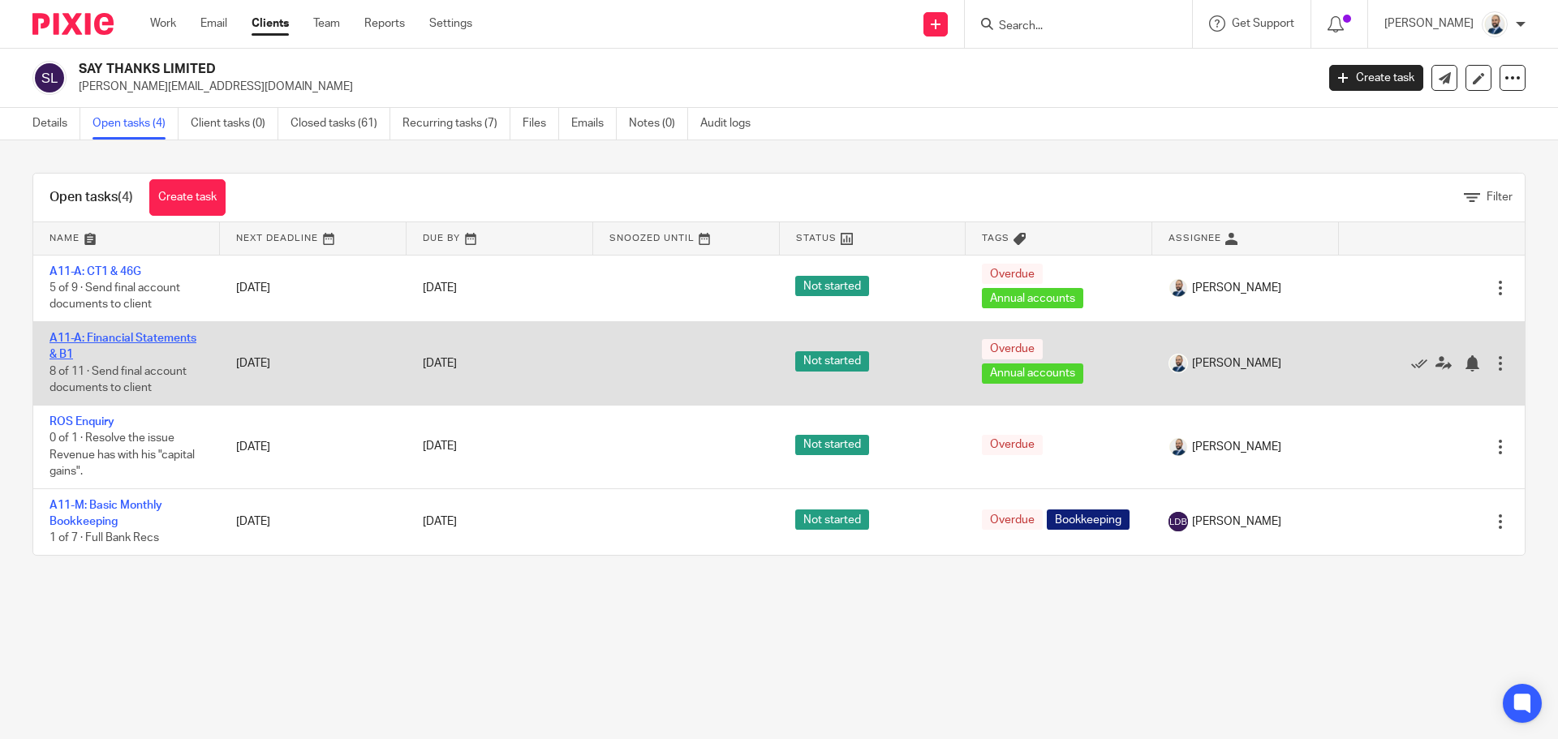 The height and width of the screenshot is (739, 1558). What do you see at coordinates (270, 24) in the screenshot?
I see `a: Clients` at bounding box center [270, 24].